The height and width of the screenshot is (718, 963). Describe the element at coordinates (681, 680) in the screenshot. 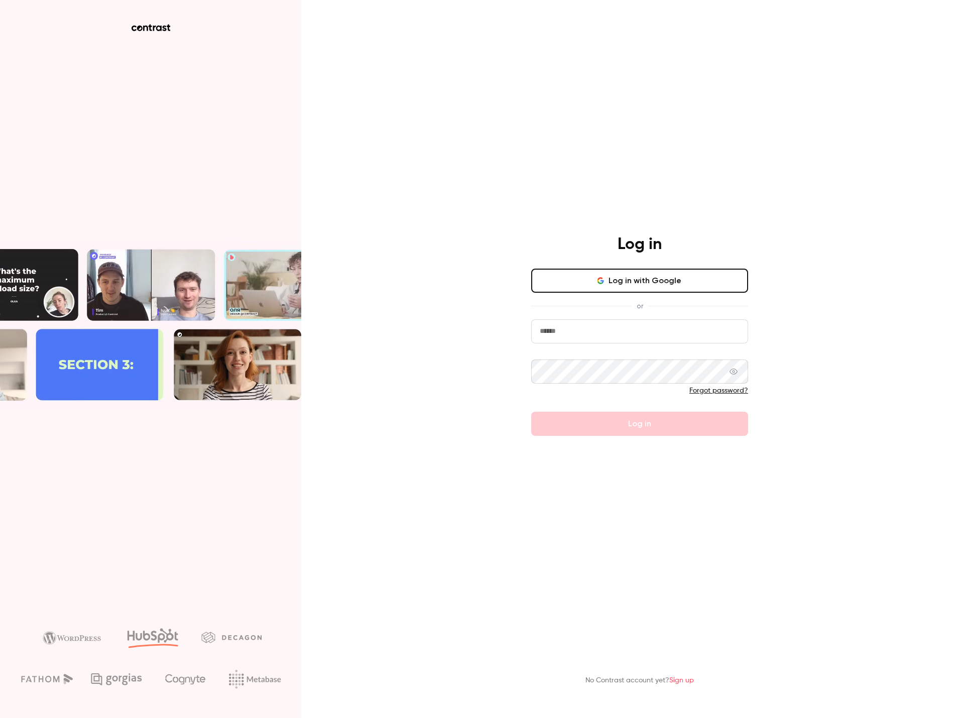

I see `a: Sign up` at that location.